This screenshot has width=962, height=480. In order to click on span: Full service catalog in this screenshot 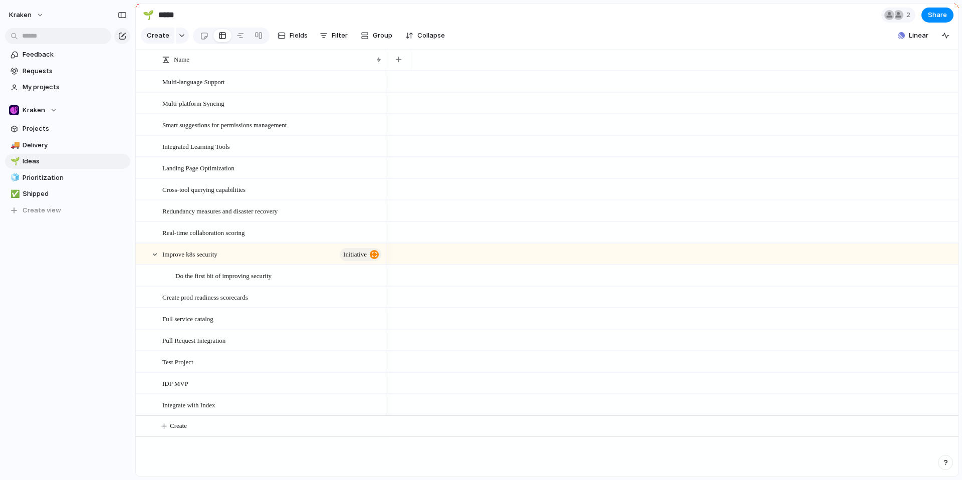, I will do `click(188, 318)`.